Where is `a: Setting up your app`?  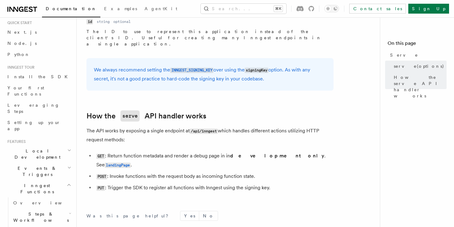 a: Setting up your app is located at coordinates (39, 125).